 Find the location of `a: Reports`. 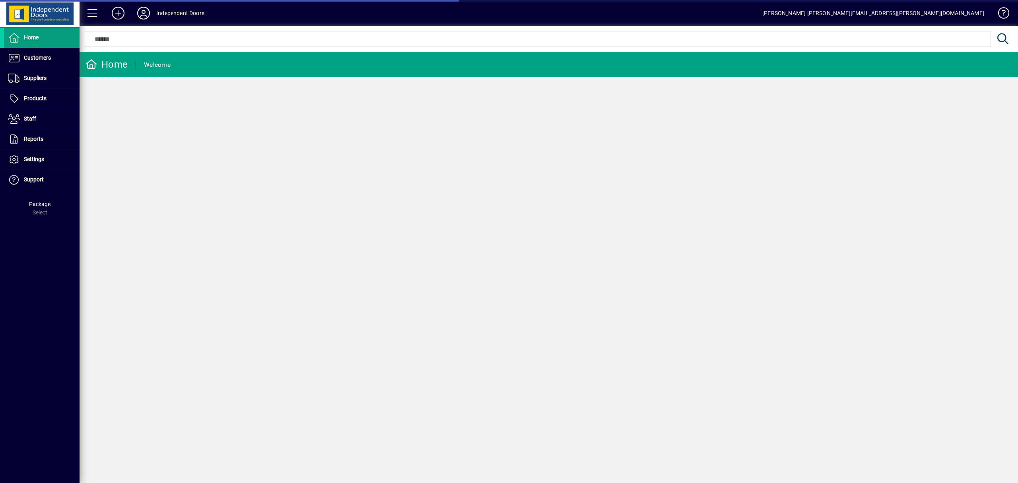

a: Reports is located at coordinates (42, 139).